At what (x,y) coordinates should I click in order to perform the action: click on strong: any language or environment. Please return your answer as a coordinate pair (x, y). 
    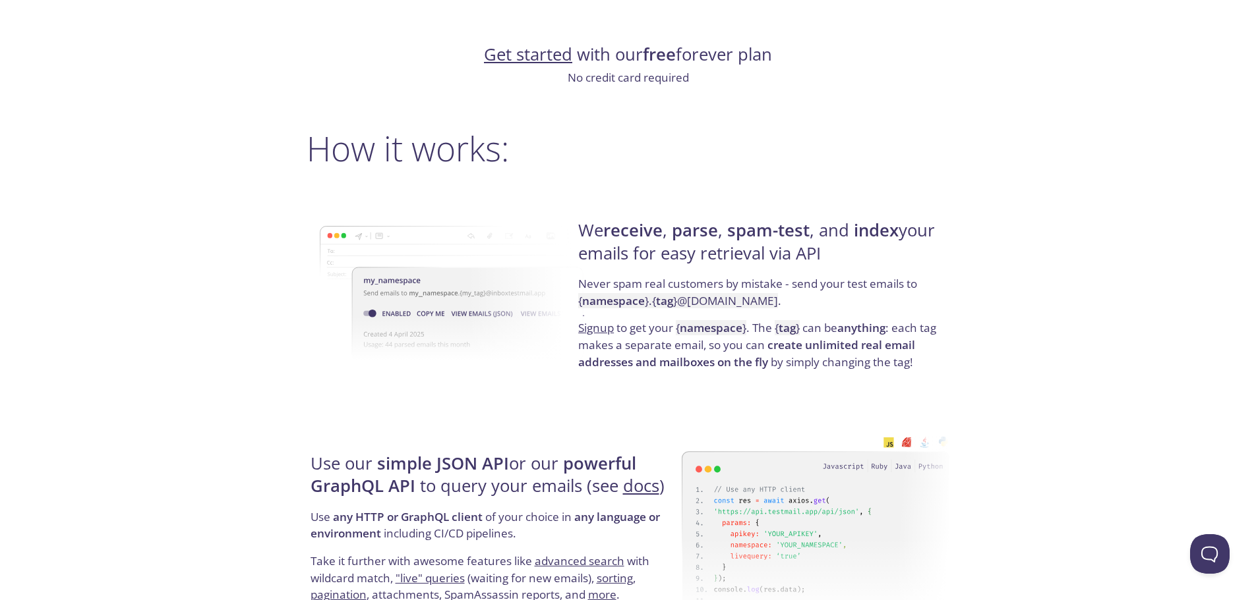
    Looking at the image, I should click on (485, 525).